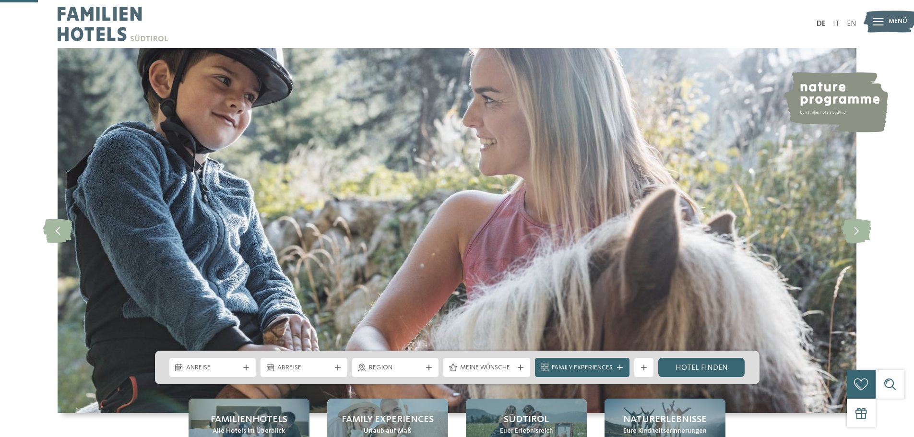 The height and width of the screenshot is (437, 914). Describe the element at coordinates (821, 24) in the screenshot. I see `a: DE` at that location.